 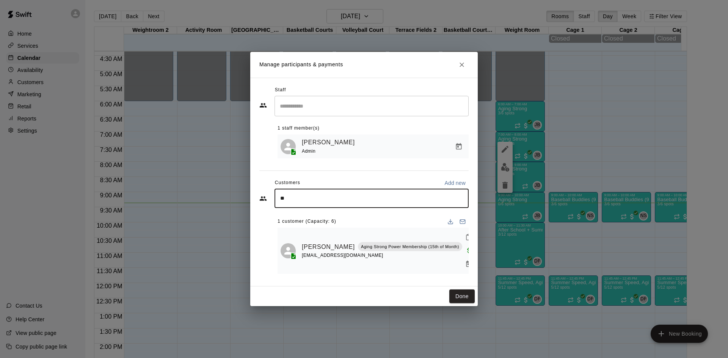 I want to click on span: Customers, so click(x=287, y=183).